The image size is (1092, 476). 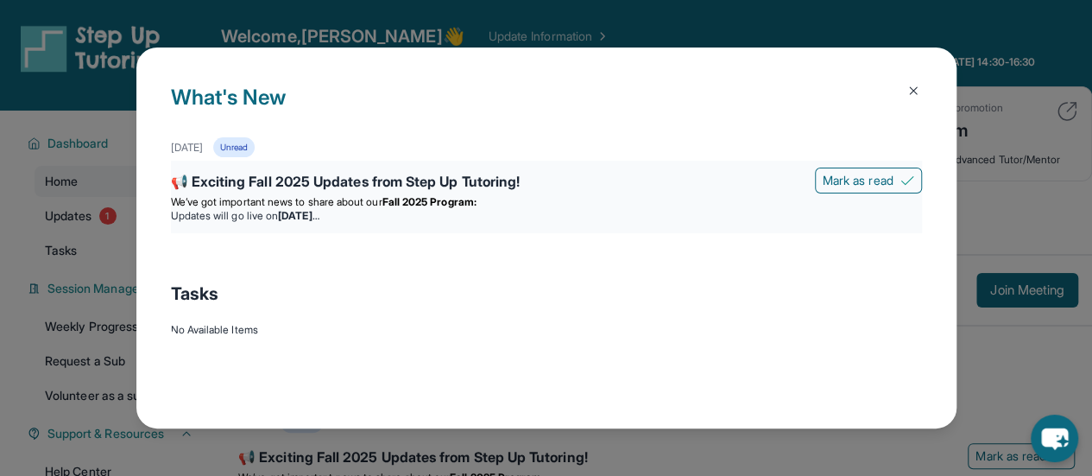 What do you see at coordinates (858, 180) in the screenshot?
I see `span: Mark as read` at bounding box center [858, 180].